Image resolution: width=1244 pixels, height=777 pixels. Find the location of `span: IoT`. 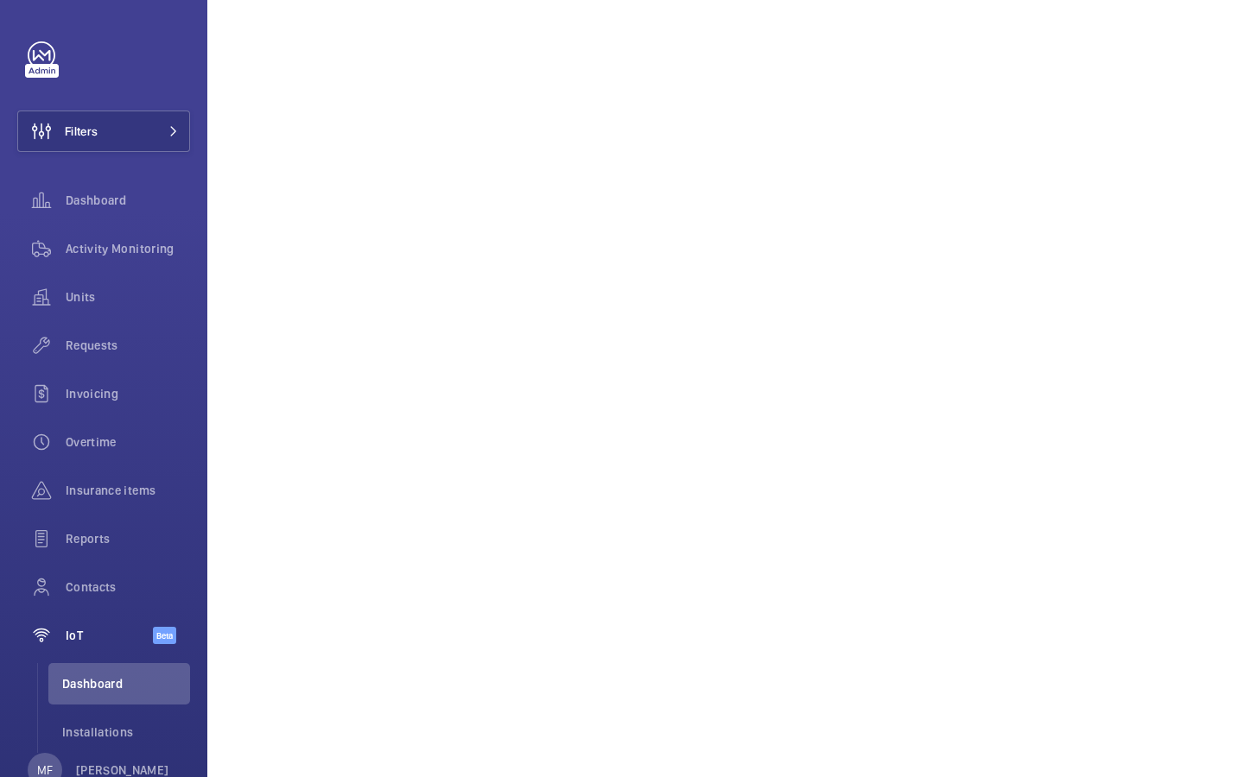

span: IoT is located at coordinates (109, 636).